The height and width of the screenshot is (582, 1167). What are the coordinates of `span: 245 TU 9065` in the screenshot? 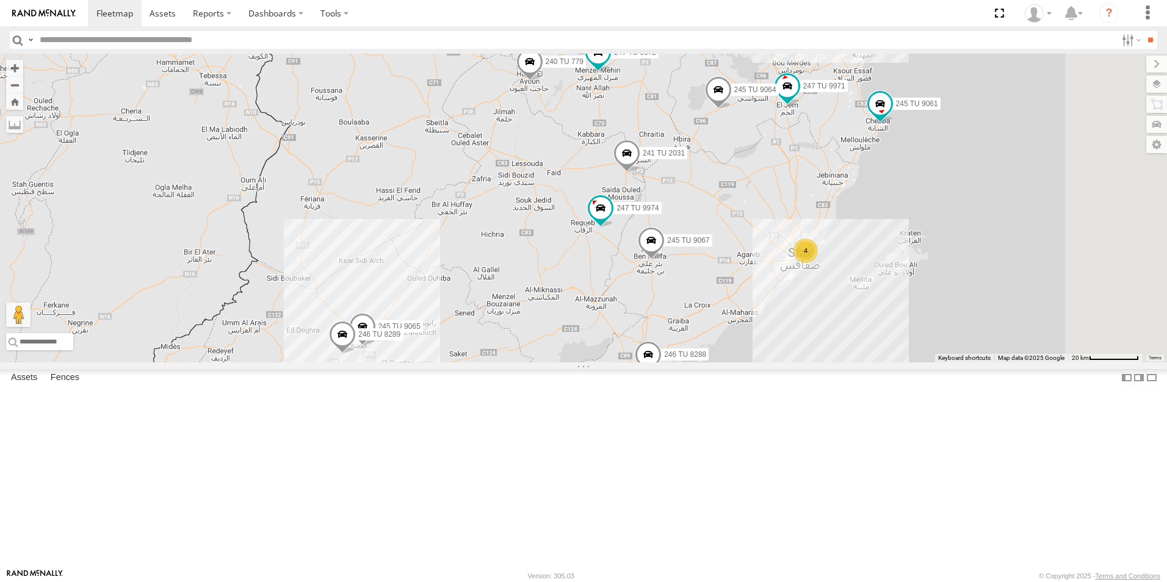 It's located at (399, 326).